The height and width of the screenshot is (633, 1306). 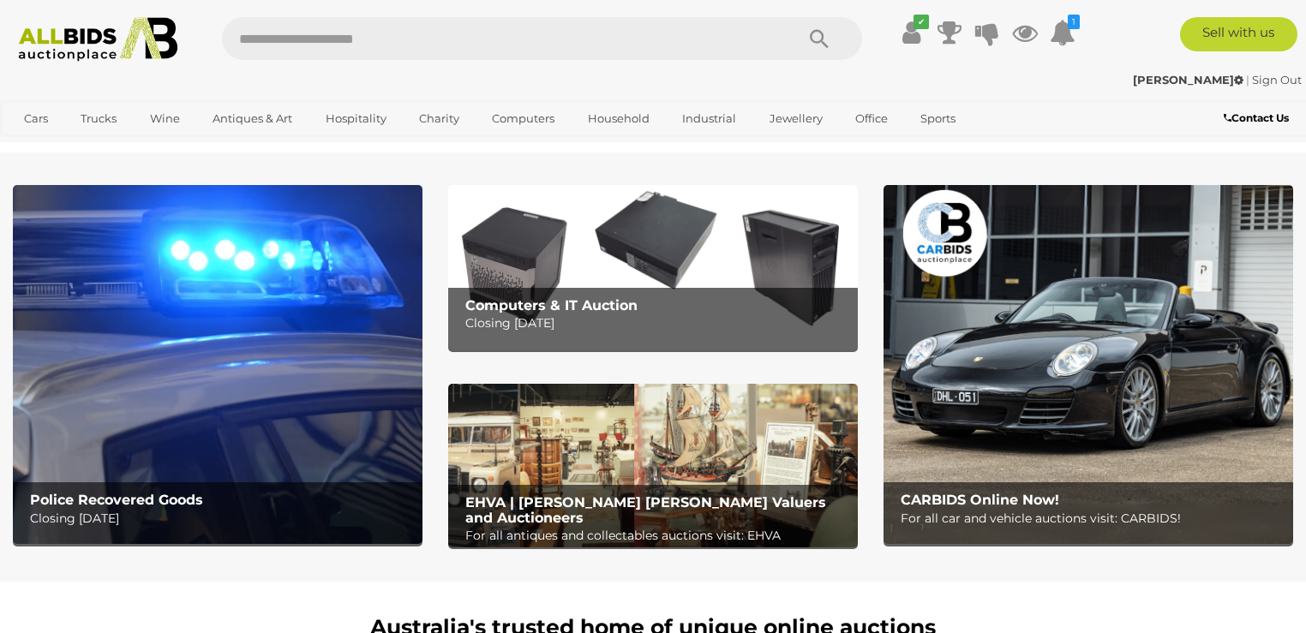 What do you see at coordinates (1276, 80) in the screenshot?
I see `a: Sign Out` at bounding box center [1276, 80].